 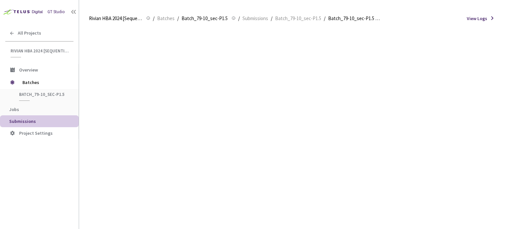 What do you see at coordinates (166, 18) in the screenshot?
I see `a: Batches` at bounding box center [166, 18].